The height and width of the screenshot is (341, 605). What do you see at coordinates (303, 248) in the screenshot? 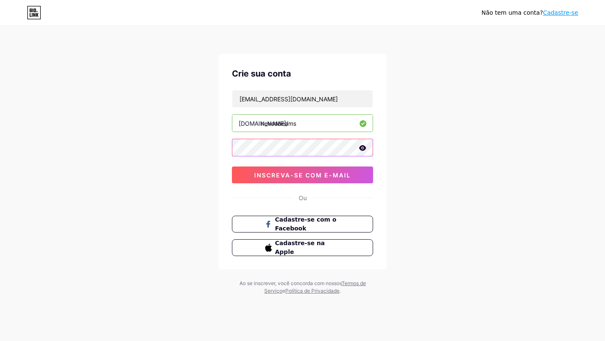
I see `button: Cadastre-se na Apple` at bounding box center [303, 248].